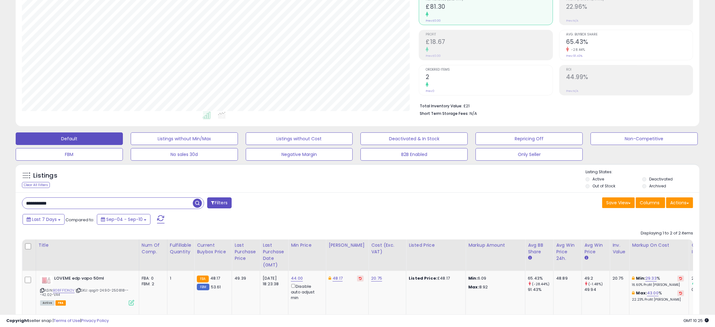  What do you see at coordinates (540, 278) in the screenshot?
I see `div: 65.43%` at bounding box center [540, 278].